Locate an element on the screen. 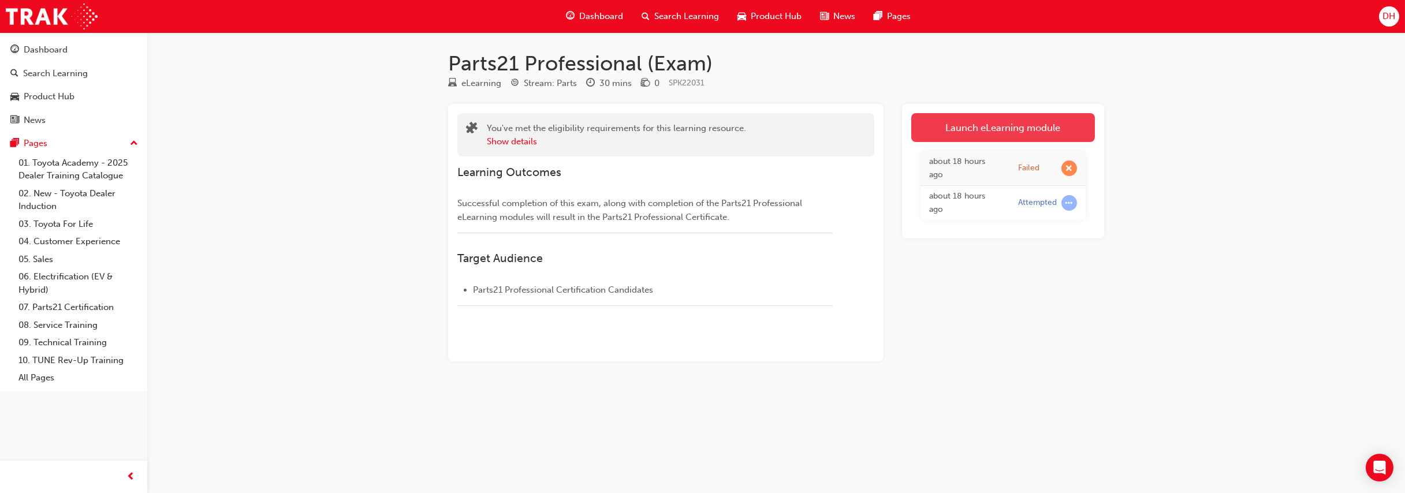  div: Mon Aug 25 2025 14:45:26 GMT+0800 (Australian Western Standard Time) is located at coordinates (965, 203).